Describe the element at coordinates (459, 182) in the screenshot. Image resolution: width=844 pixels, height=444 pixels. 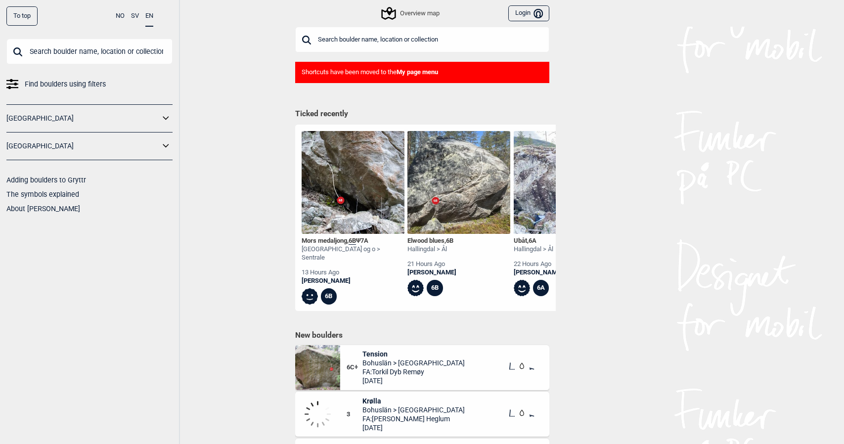
I see `img: Elwood blues` at that location.